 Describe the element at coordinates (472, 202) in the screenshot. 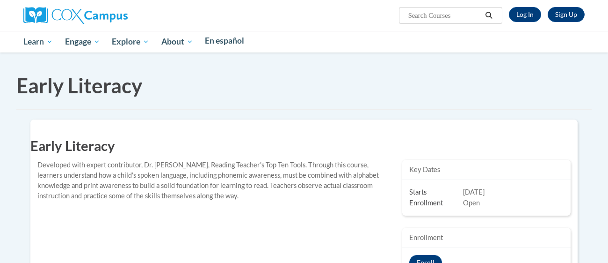

I see `span: Open` at that location.